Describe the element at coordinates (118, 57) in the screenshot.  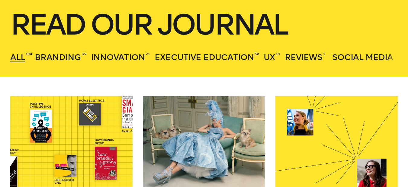
I see `span: Innovation` at that location.